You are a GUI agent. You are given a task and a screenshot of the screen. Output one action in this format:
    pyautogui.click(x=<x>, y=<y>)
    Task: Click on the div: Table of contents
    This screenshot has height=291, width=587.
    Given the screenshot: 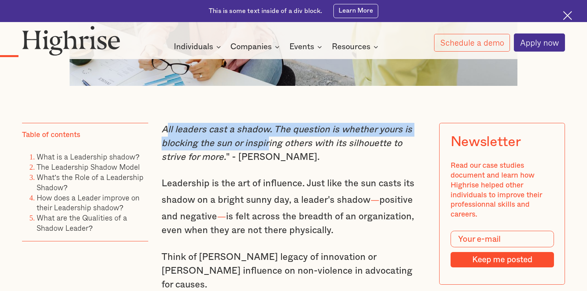 What is the action you would take?
    pyautogui.click(x=51, y=135)
    